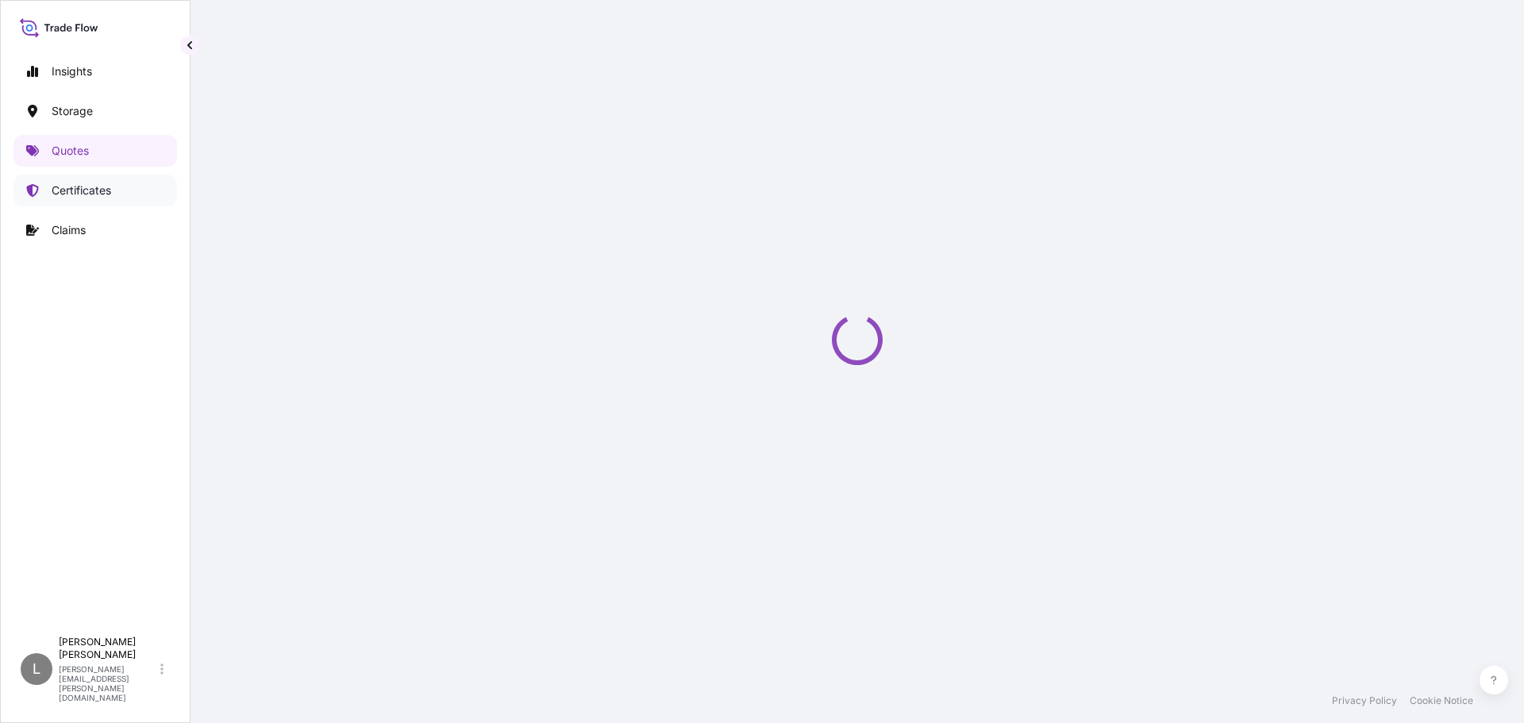  Describe the element at coordinates (95, 190) in the screenshot. I see `a: Certificates` at that location.